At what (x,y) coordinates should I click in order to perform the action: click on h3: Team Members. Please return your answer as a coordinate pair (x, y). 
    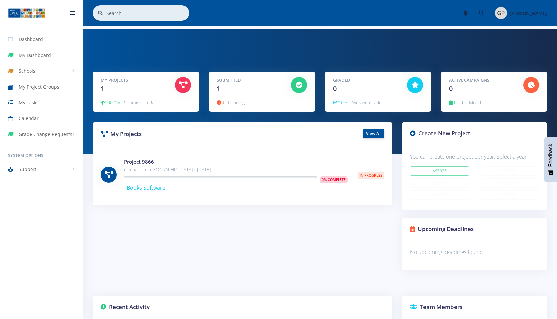
    Looking at the image, I should click on (475, 307).